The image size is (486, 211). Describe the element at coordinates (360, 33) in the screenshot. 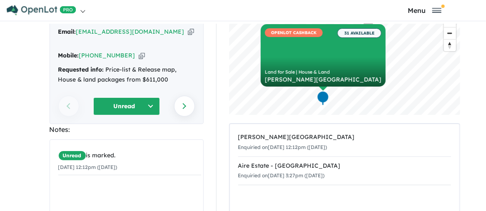

I see `span: 31 AVAILABLE` at that location.